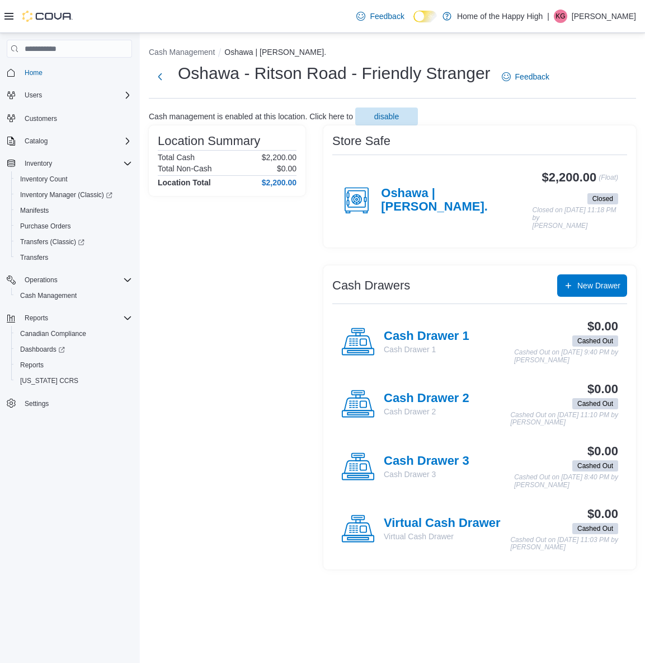 The image size is (645, 663). Describe the element at coordinates (74, 226) in the screenshot. I see `button: Purchase Orders` at that location.